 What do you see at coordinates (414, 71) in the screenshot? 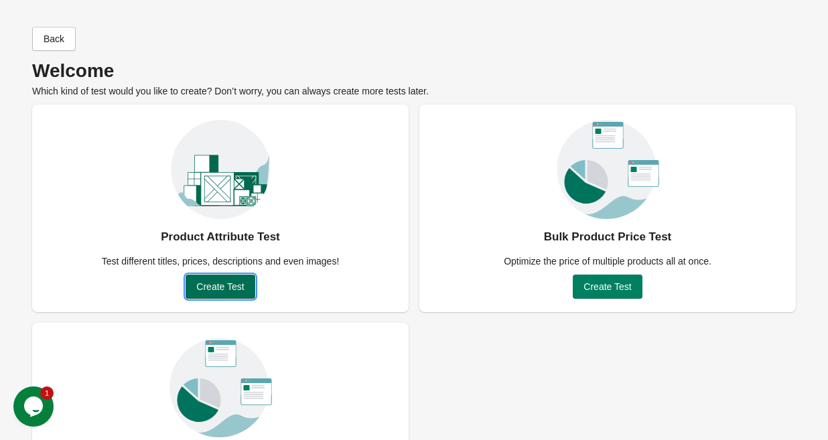
I see `p: Welcome` at bounding box center [414, 71].